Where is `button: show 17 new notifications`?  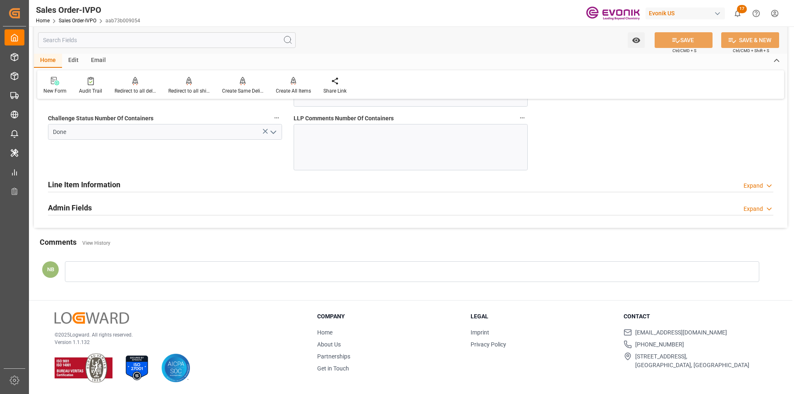 button: show 17 new notifications is located at coordinates (738, 13).